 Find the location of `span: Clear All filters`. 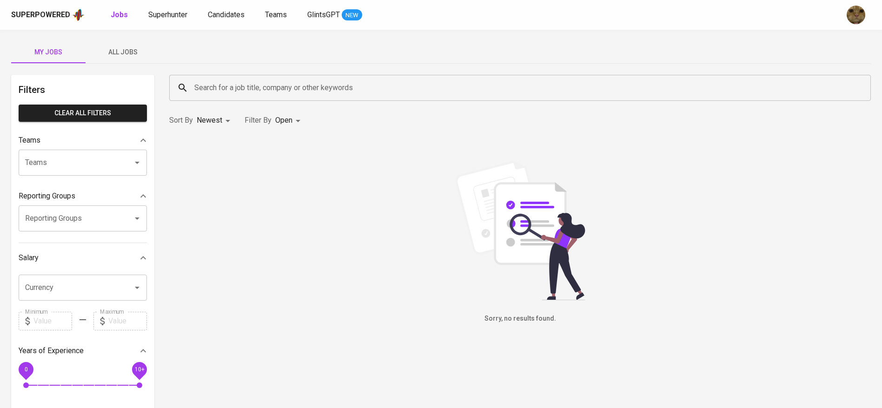

span: Clear All filters is located at coordinates (83, 113).